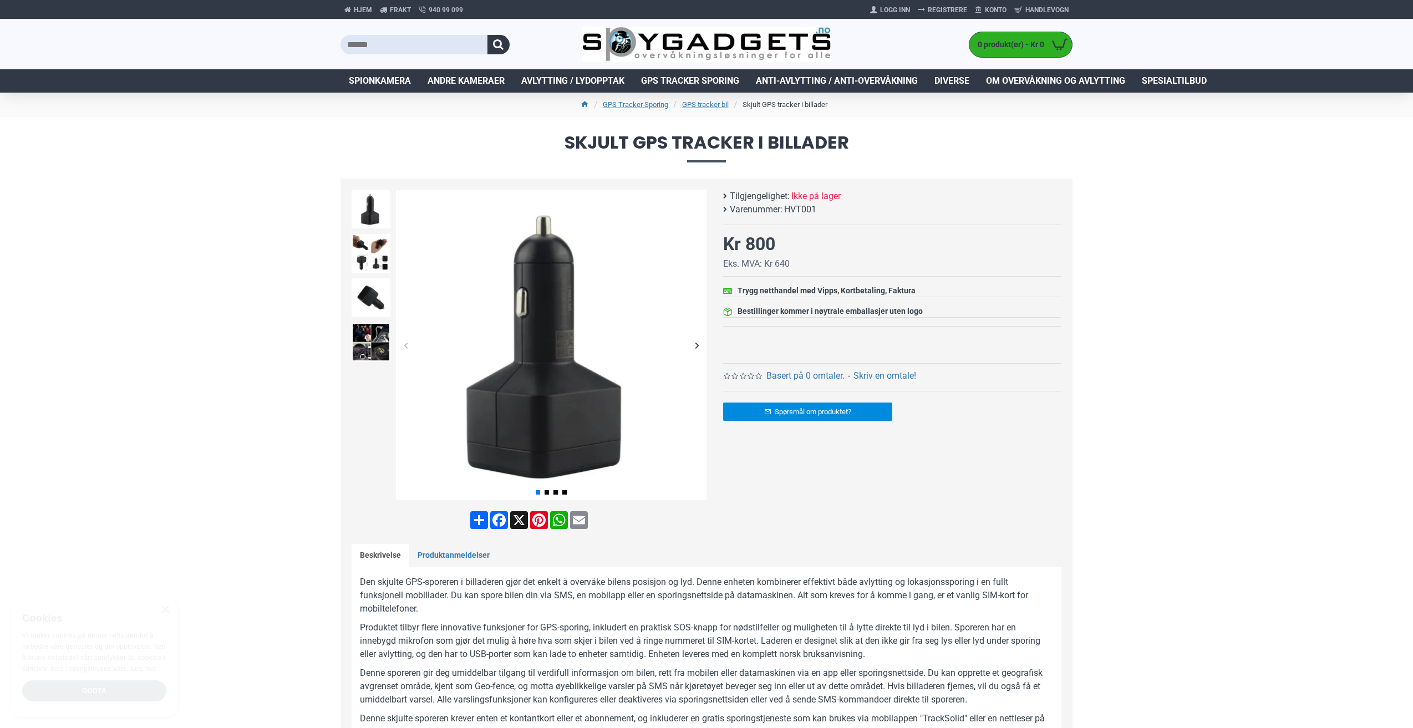 The height and width of the screenshot is (728, 1413). I want to click on span: Go to slide 4, so click(564, 492).